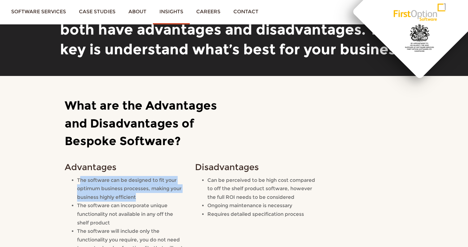 The height and width of the screenshot is (247, 468). What do you see at coordinates (141, 123) in the screenshot?
I see `span: What are the Advantages and Disadvantages of Bespoke Software?` at bounding box center [141, 123].